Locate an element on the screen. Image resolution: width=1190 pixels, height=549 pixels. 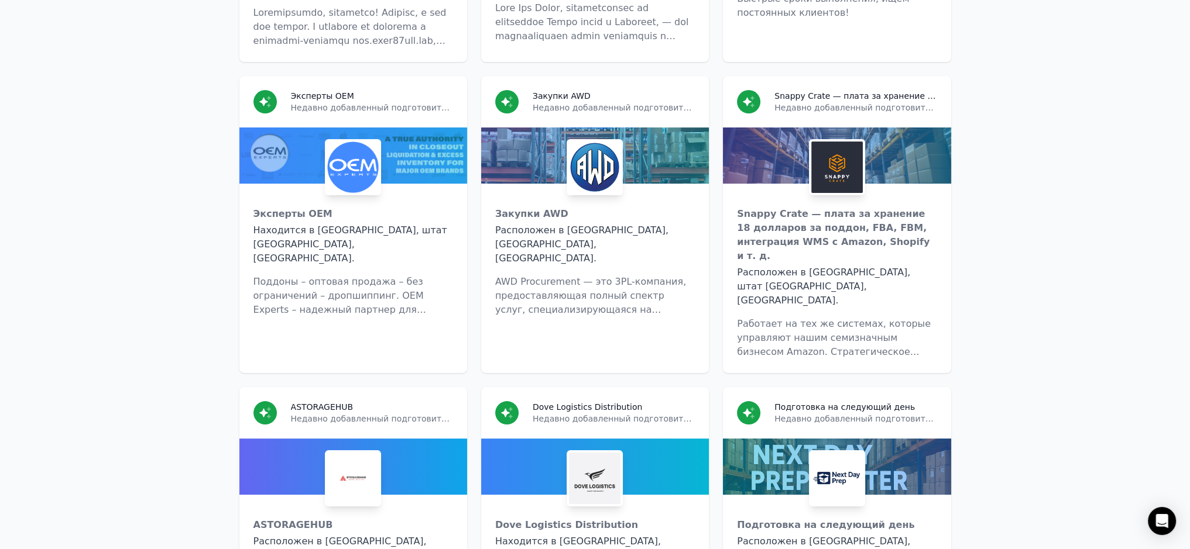
img: Snappy Crate — плата за хранение 18 долларов за поддон, FBA, FBM, интеграция WMS с Amazon, Shopif... is located at coordinates (837, 167).